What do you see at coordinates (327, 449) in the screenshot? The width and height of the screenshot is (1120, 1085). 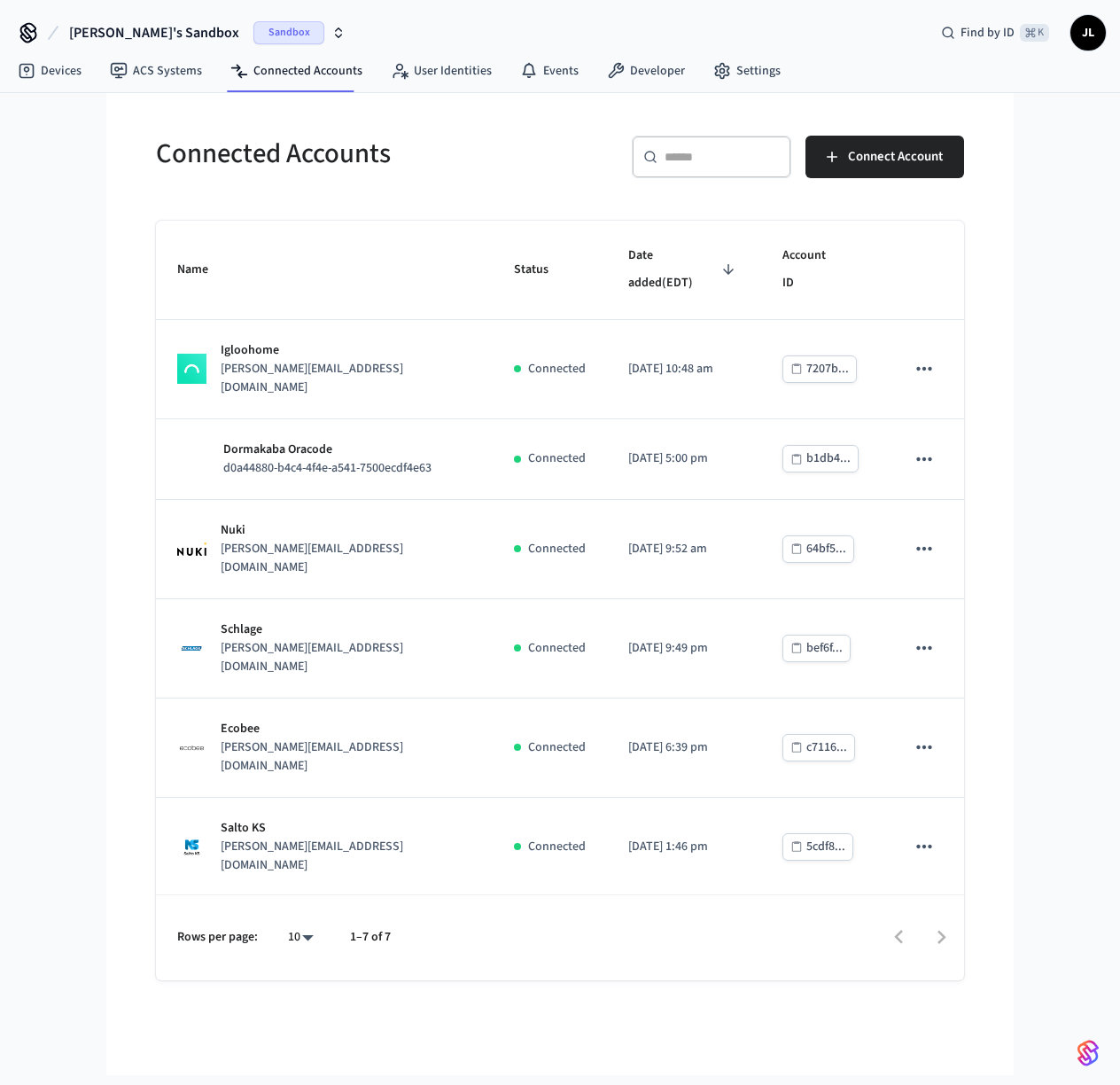 I see `p: Dormakaba Oracode` at bounding box center [327, 449].